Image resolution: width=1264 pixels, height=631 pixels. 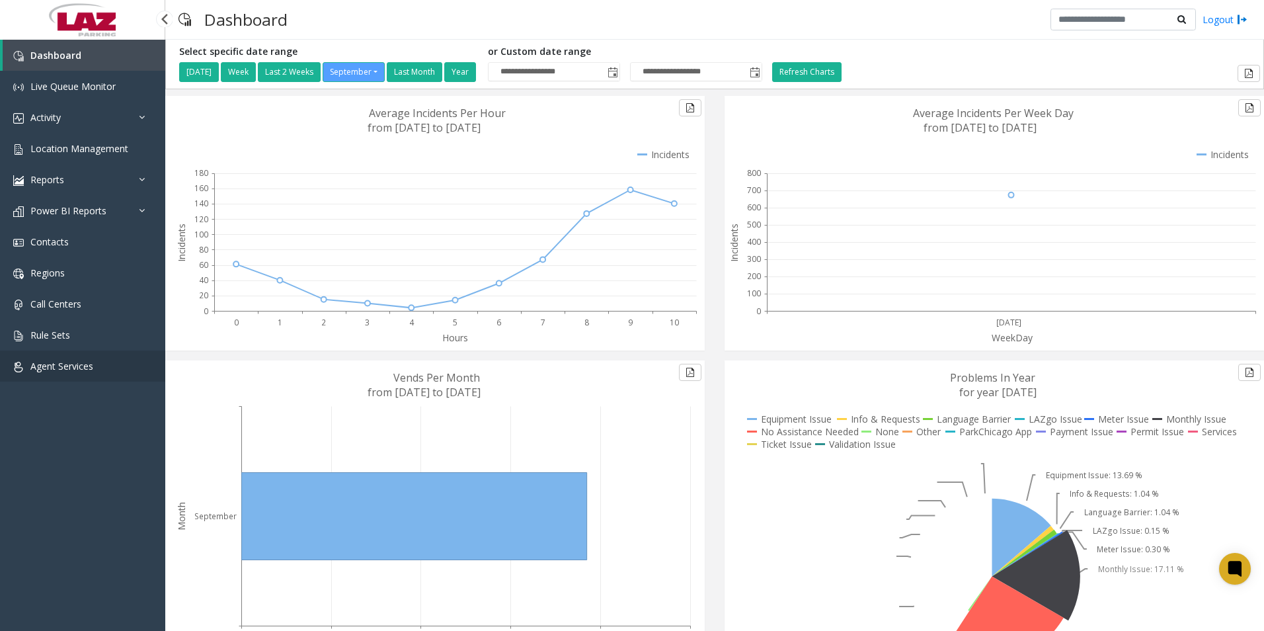 I want to click on text: Hours, so click(x=455, y=337).